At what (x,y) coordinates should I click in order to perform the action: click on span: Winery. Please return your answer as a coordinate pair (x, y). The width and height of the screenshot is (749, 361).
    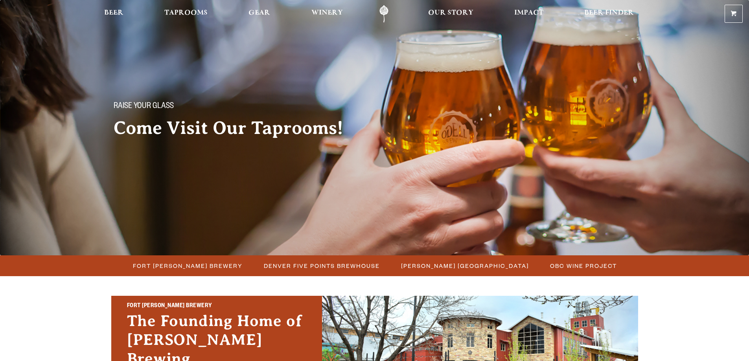
    Looking at the image, I should click on (327, 13).